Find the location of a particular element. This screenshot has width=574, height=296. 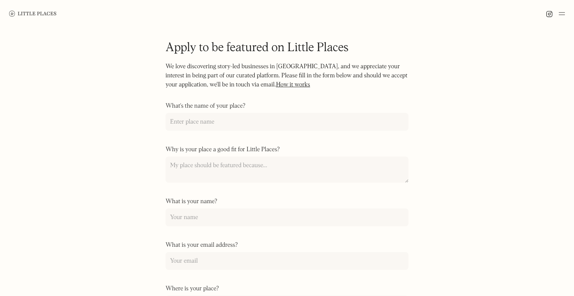

input: Enter place name is located at coordinates (287, 122).